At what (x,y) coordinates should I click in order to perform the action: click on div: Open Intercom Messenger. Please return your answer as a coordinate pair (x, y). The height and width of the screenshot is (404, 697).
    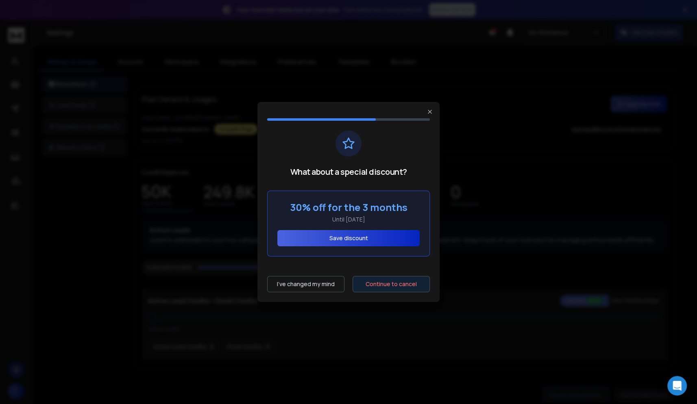
    Looking at the image, I should click on (677, 386).